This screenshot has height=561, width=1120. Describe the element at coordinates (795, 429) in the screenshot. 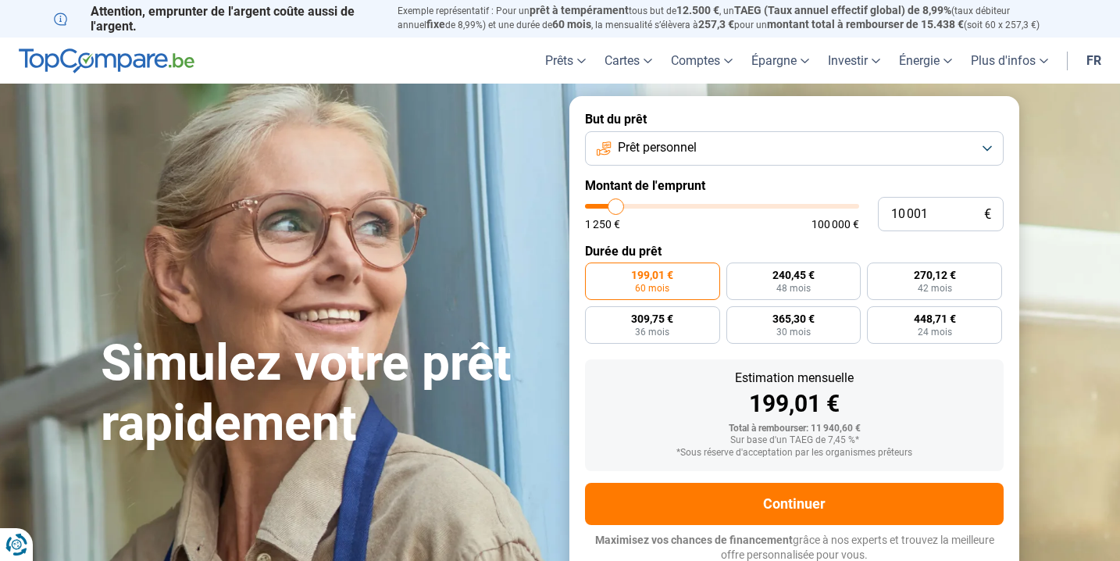

I see `div: Total à rembourser: 11 940,60 €` at that location.